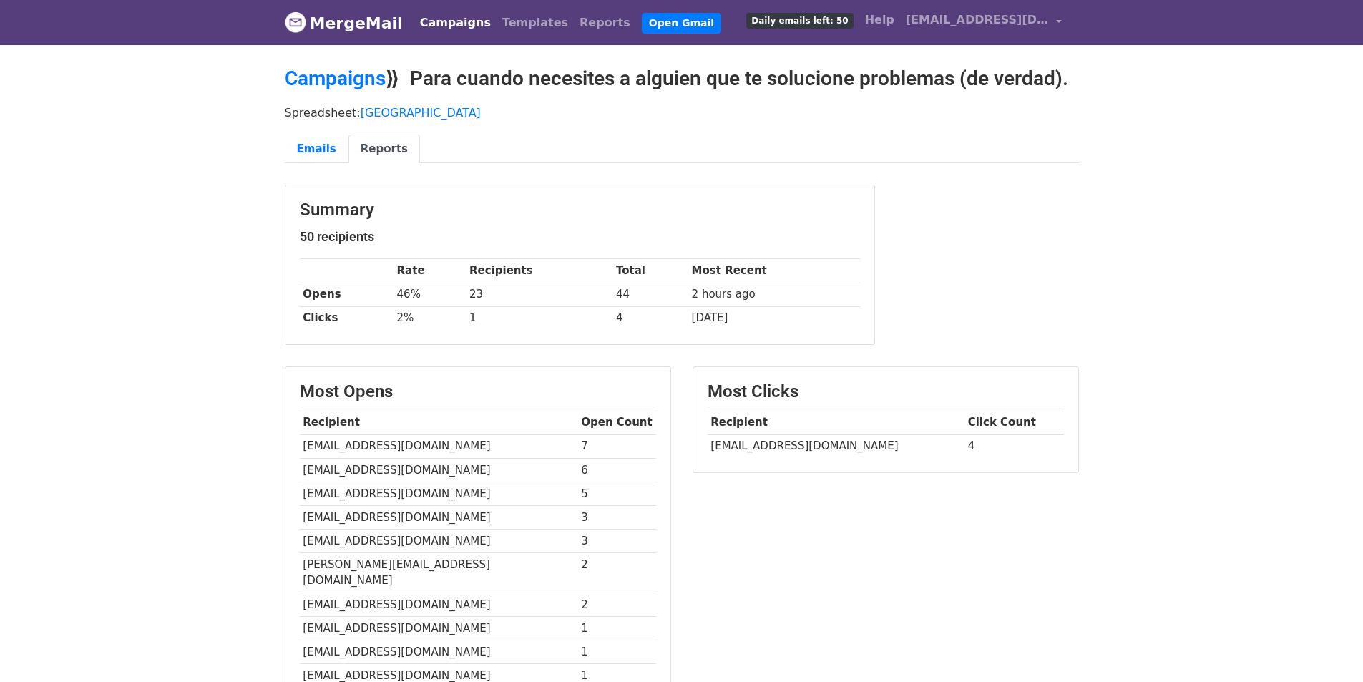 This screenshot has width=1363, height=682. I want to click on a: Emails, so click(316, 149).